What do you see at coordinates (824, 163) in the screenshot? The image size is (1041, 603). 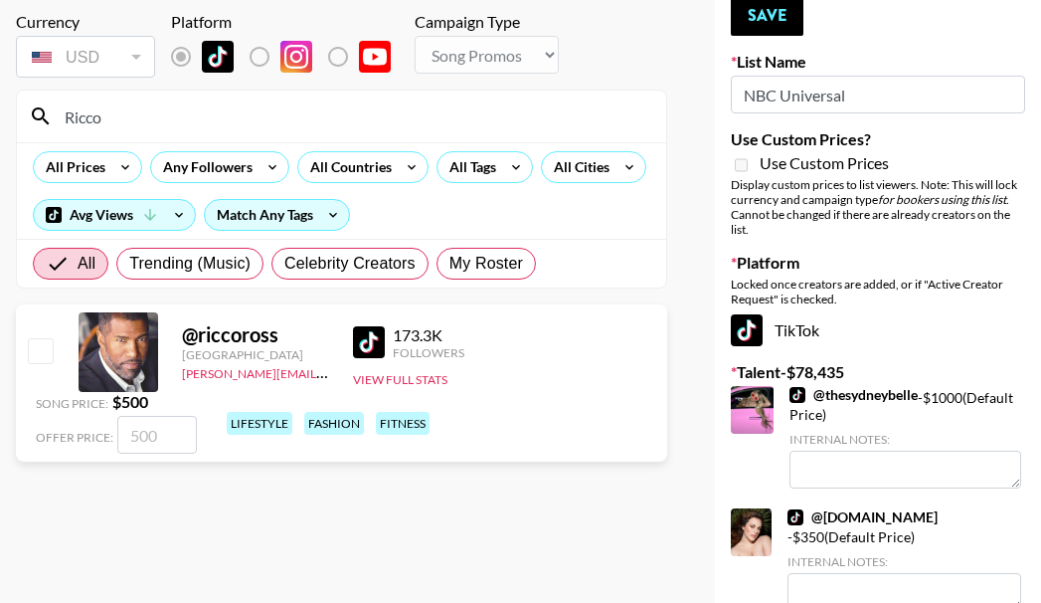 I see `span: Use Custom Prices` at bounding box center [824, 163].